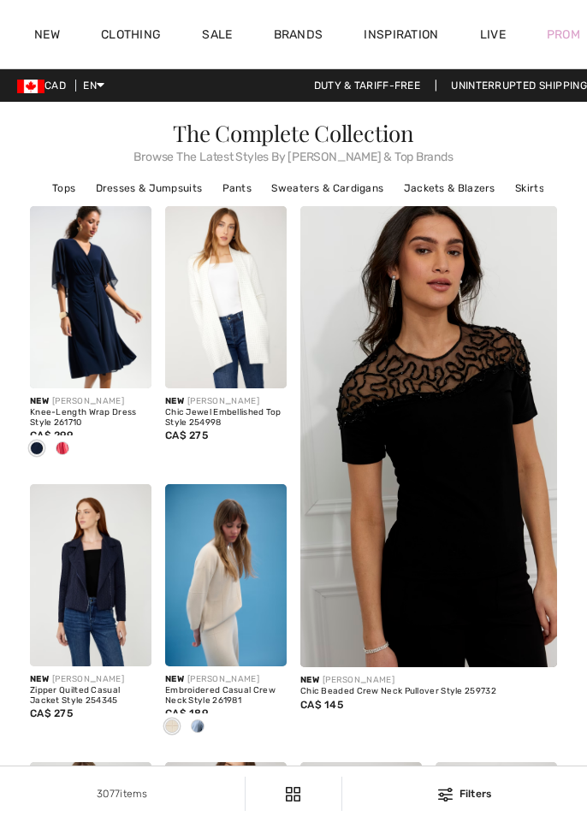  I want to click on span: The Complete Collection, so click(293, 133).